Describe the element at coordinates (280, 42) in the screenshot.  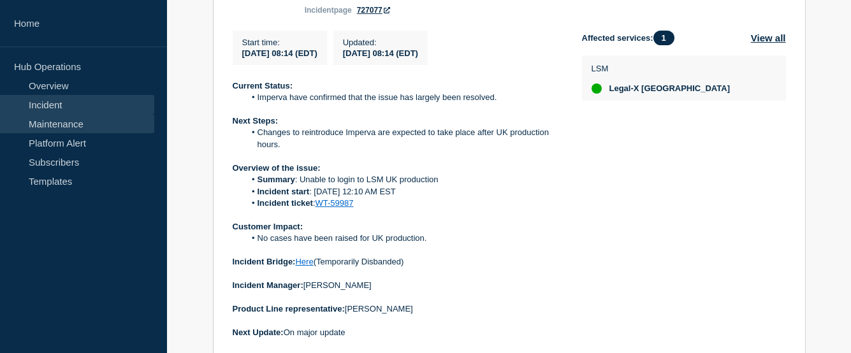
I see `p: Start time :` at that location.